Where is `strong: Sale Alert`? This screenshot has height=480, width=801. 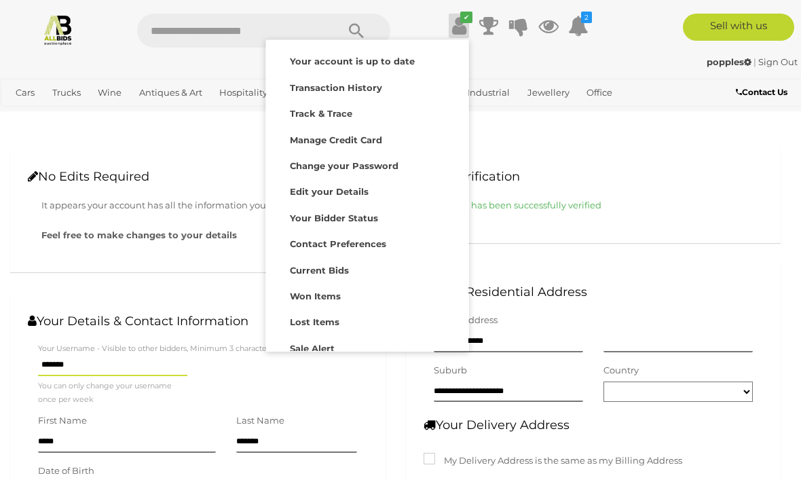 strong: Sale Alert is located at coordinates (312, 348).